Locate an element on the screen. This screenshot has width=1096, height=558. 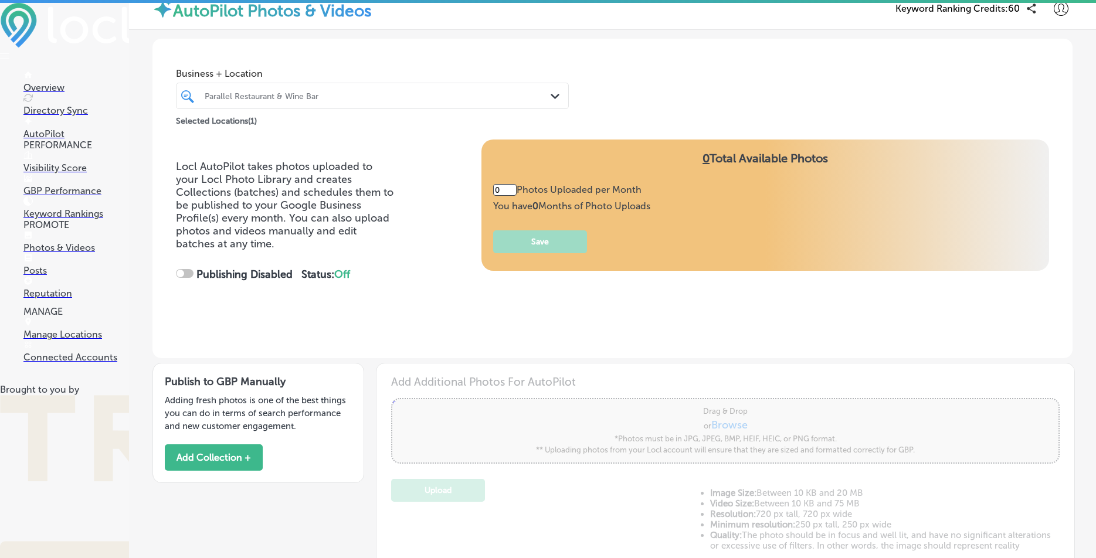
p: AutoPilot is located at coordinates (76, 134).